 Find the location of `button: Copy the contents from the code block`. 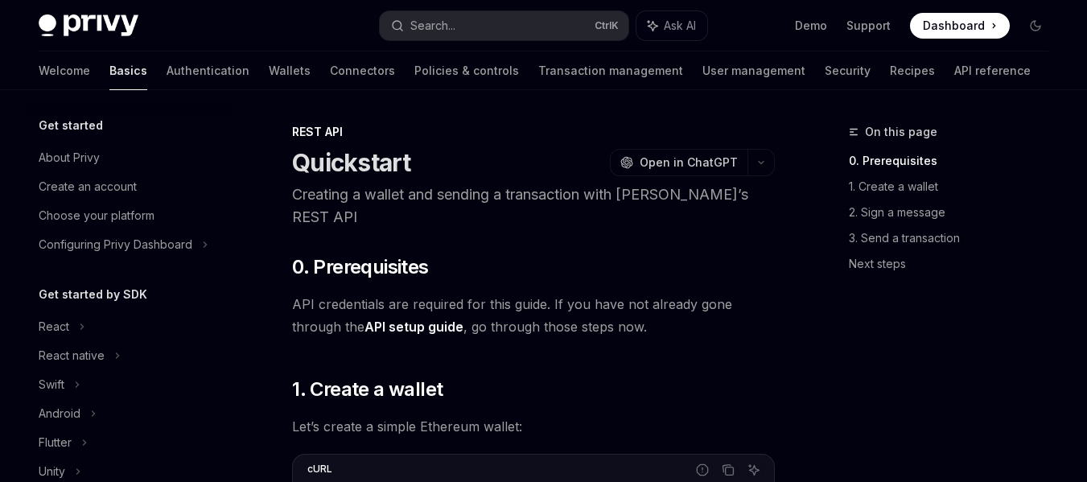

button: Copy the contents from the code block is located at coordinates (728, 470).